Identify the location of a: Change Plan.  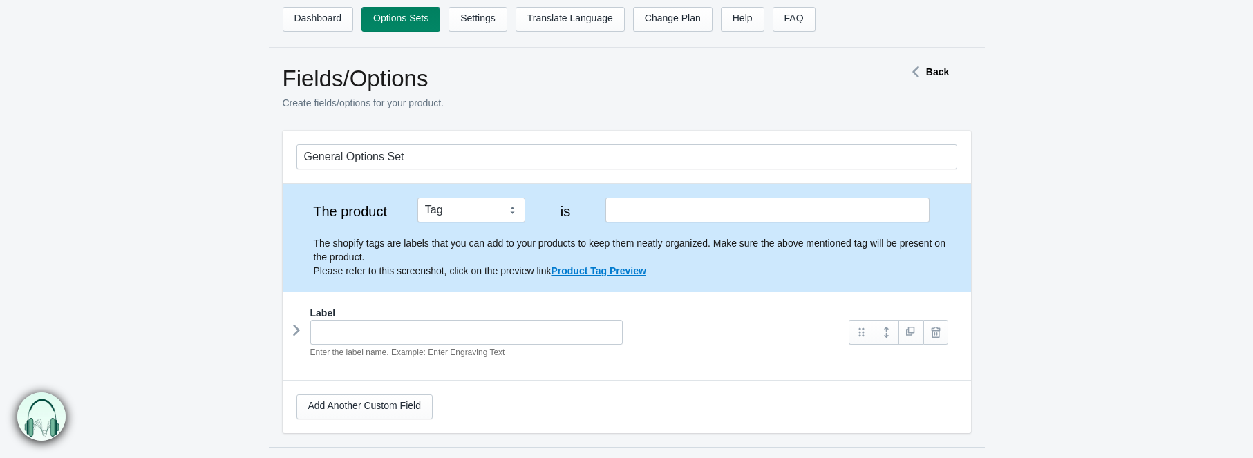
(672, 19).